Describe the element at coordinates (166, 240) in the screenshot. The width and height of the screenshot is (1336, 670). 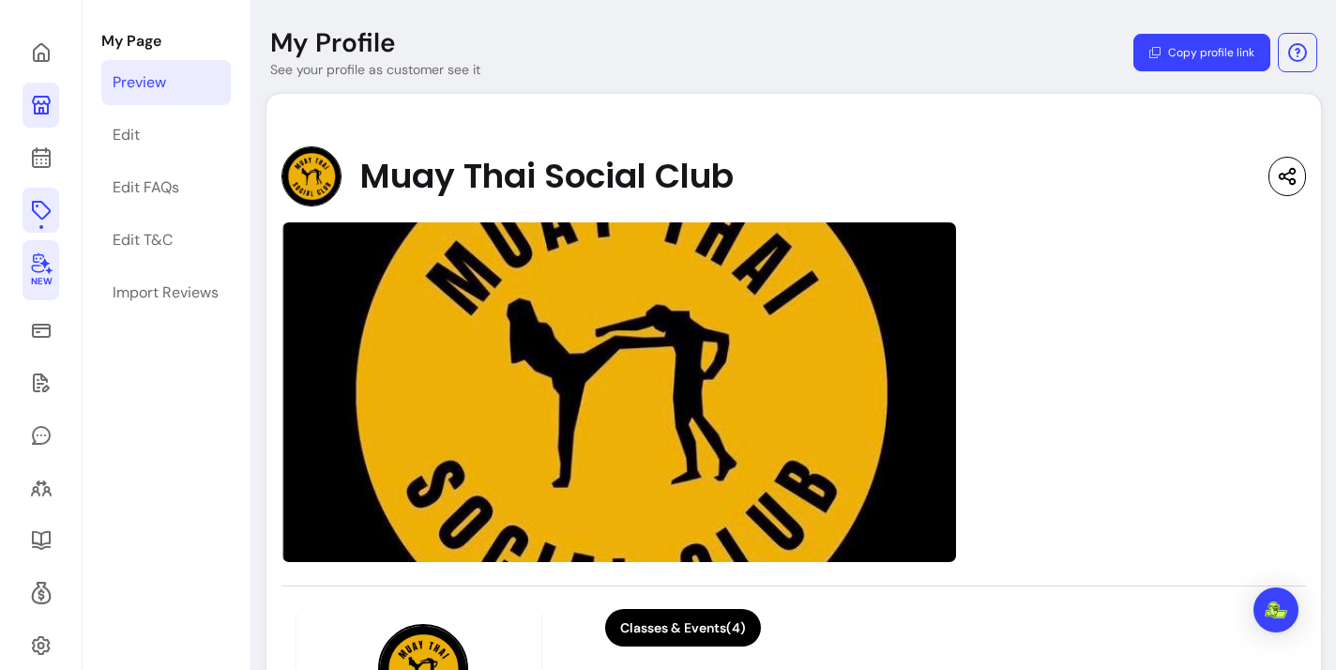
I see `a: Edit T&C` at that location.